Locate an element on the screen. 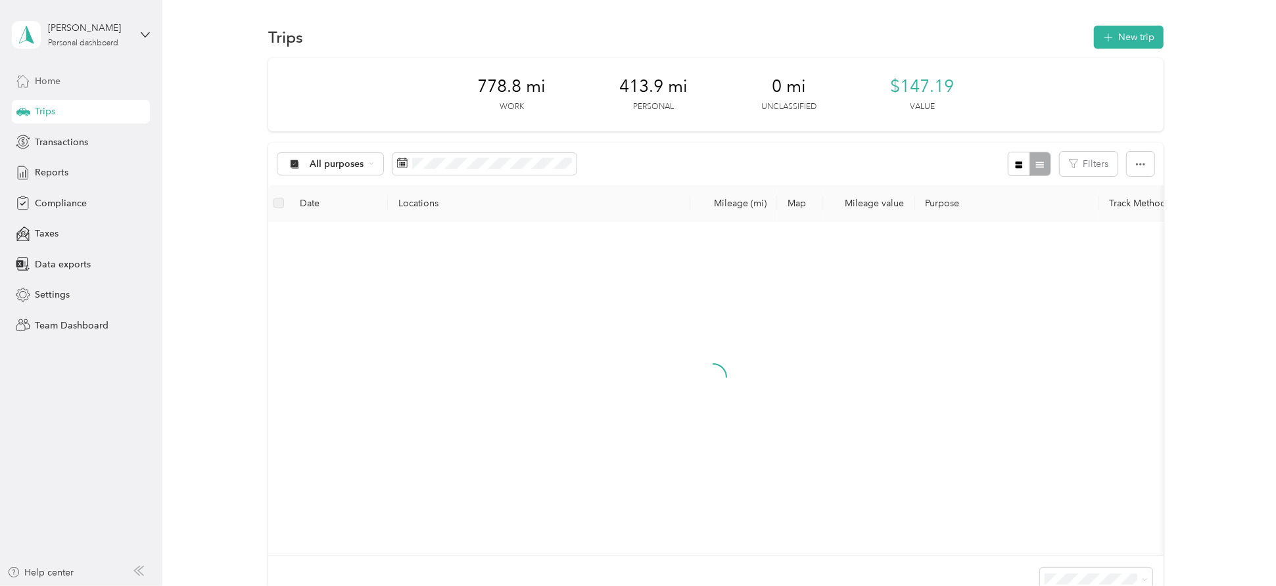 This screenshot has height=586, width=1276. p: Unclassified is located at coordinates (789, 107).